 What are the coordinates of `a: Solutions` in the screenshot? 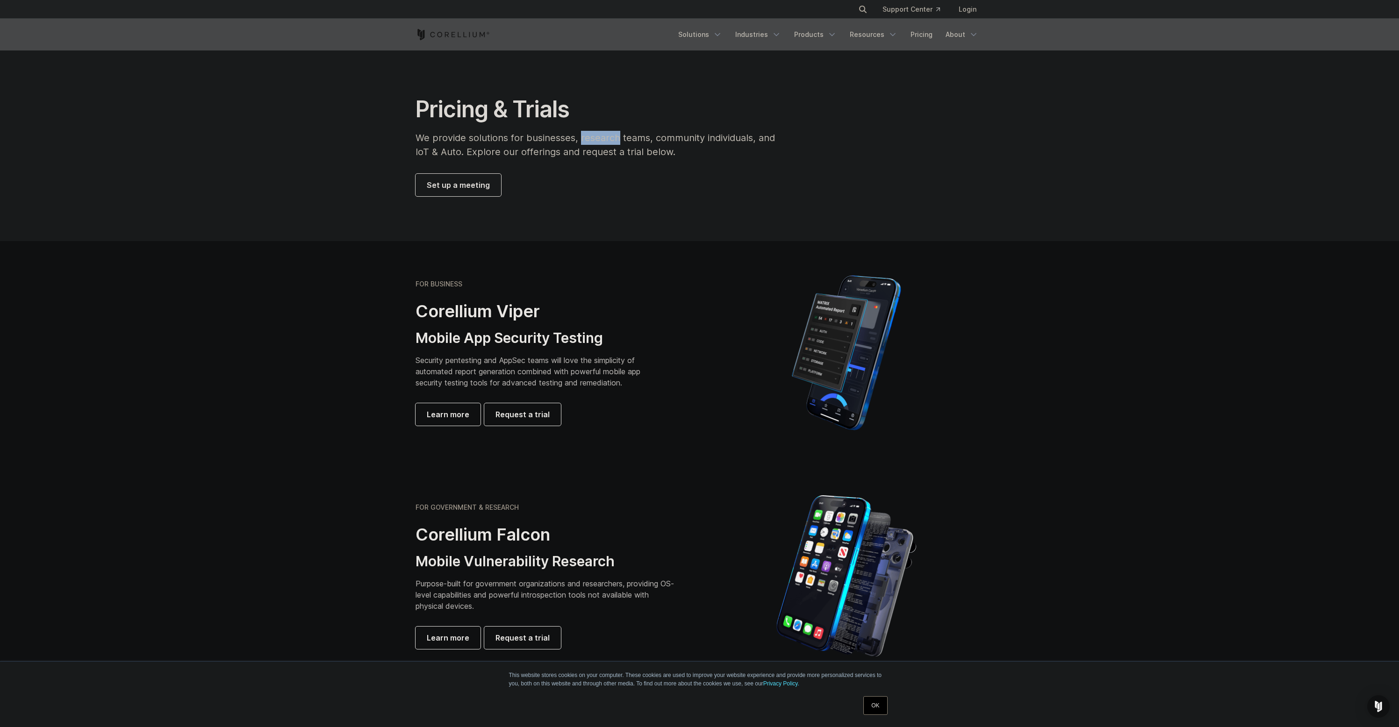 It's located at (700, 35).